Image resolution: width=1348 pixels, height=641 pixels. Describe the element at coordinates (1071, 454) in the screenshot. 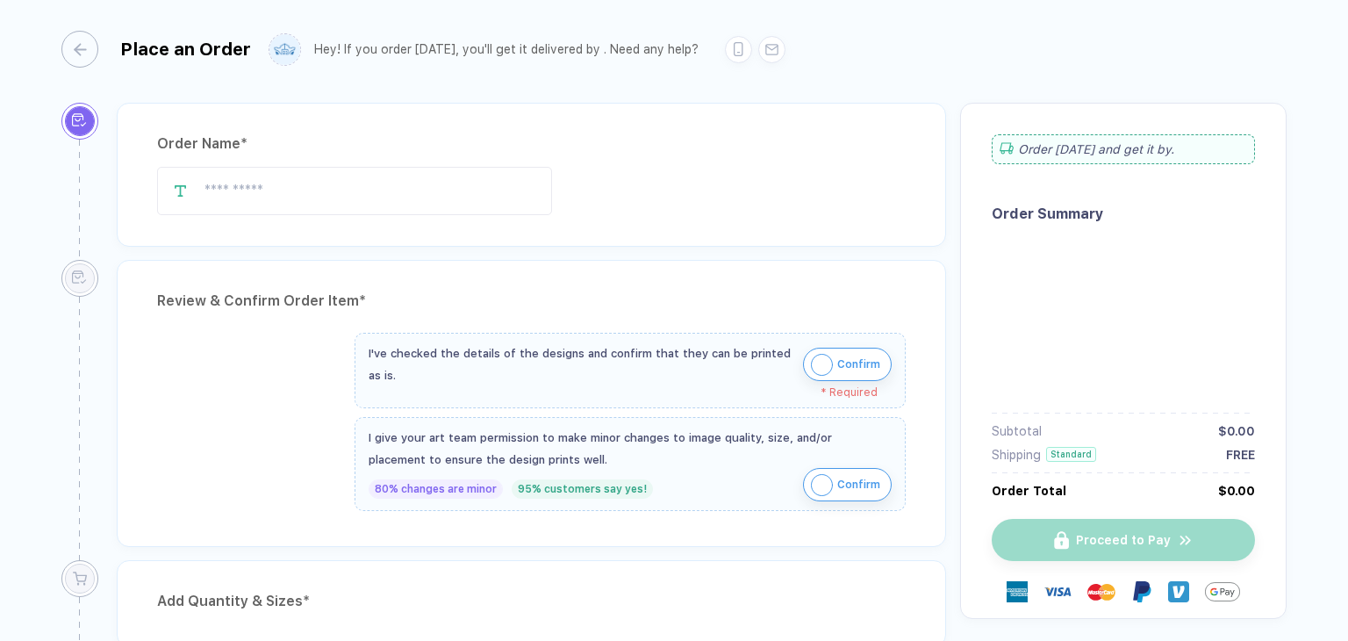

I see `div: Standard` at that location.